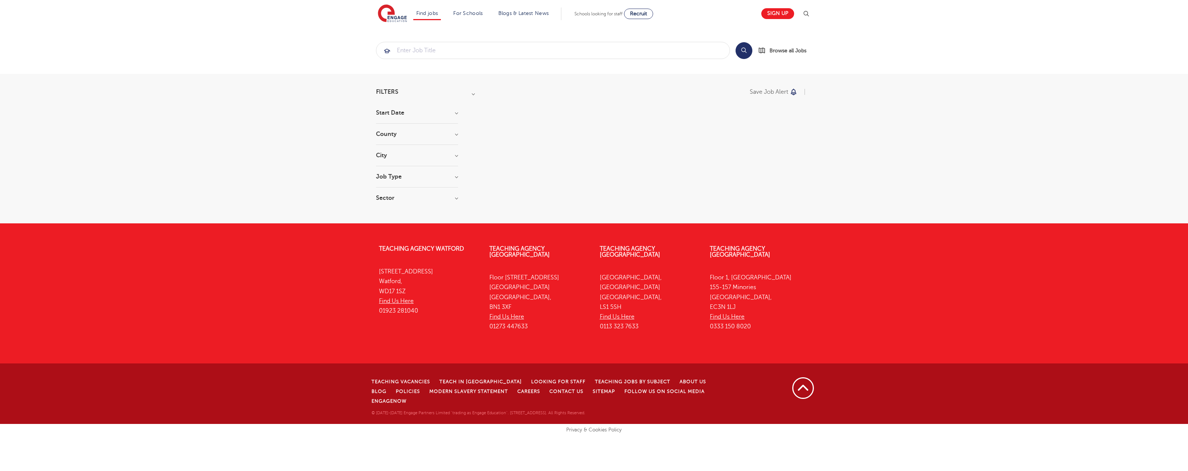 This screenshot has height=471, width=1188. Describe the element at coordinates (417, 134) in the screenshot. I see `h3: County` at that location.